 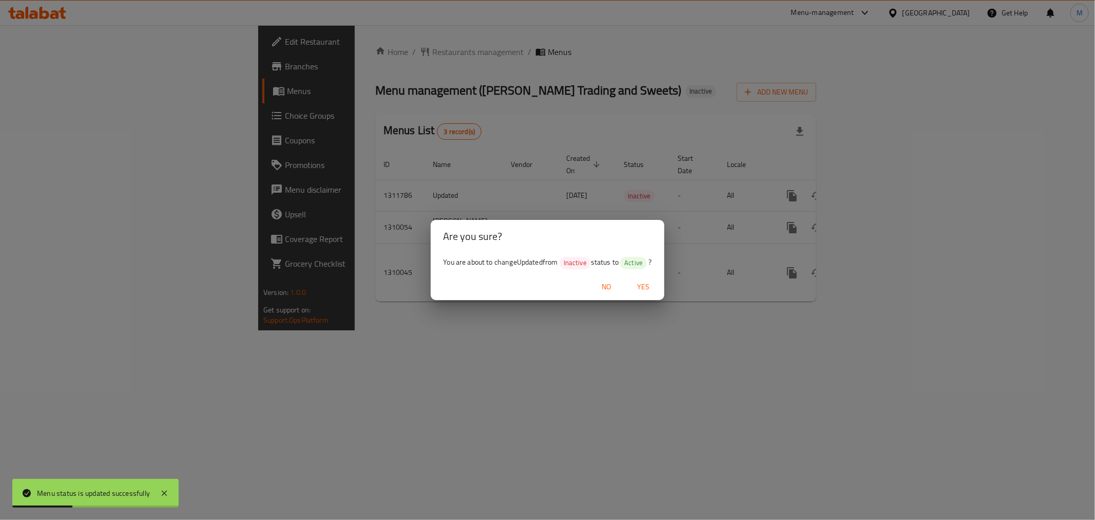 What do you see at coordinates (644, 286) in the screenshot?
I see `span: Yes` at bounding box center [644, 286].